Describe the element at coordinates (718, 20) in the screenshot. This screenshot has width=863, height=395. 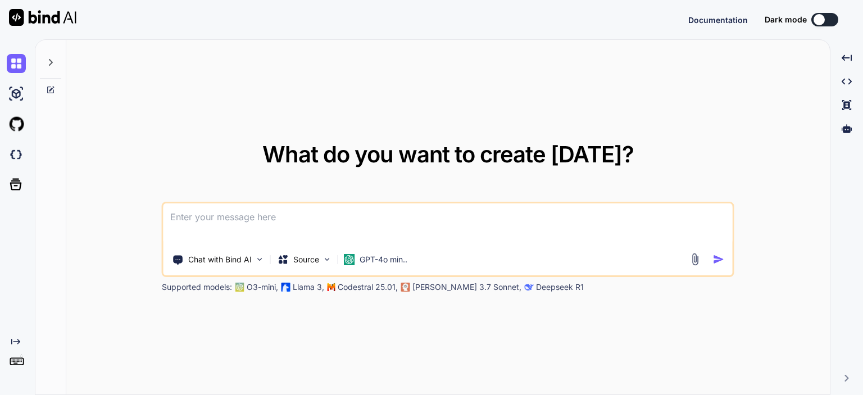
I see `button: Documentation` at that location.